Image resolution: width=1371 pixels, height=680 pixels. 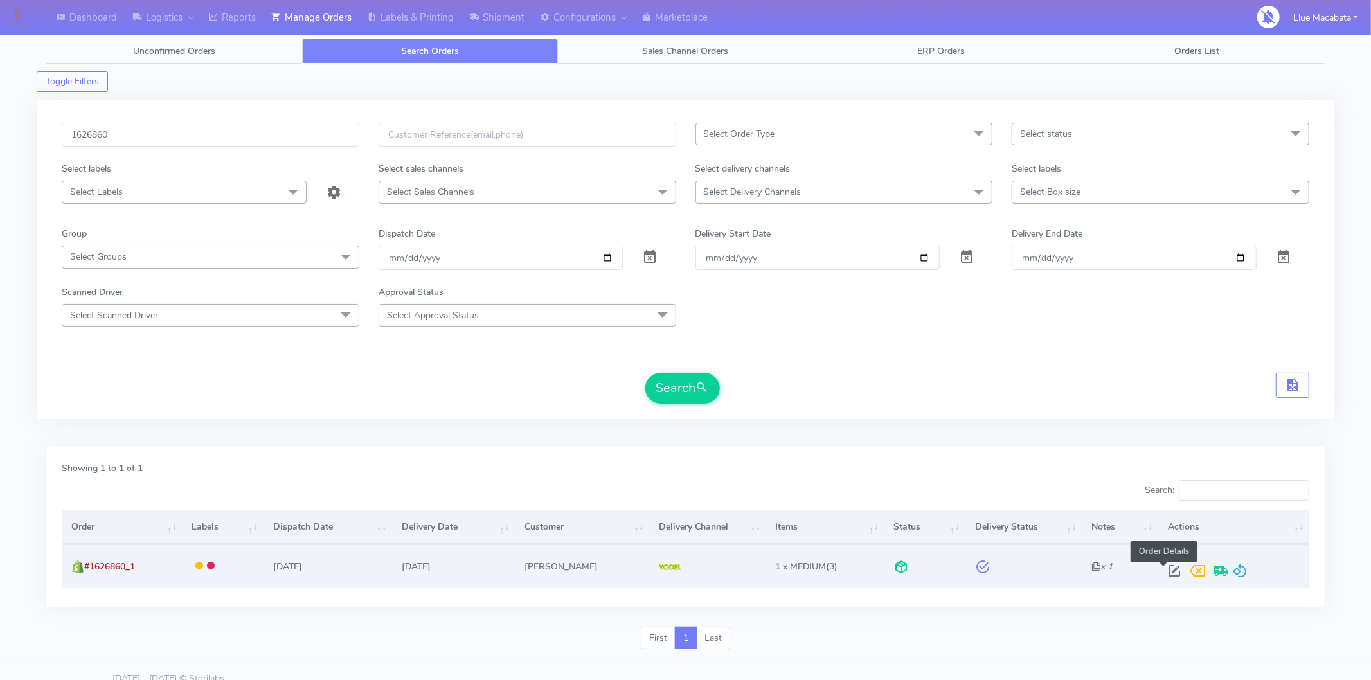 What do you see at coordinates (122, 527) in the screenshot?
I see `th: Order: activate to sort column ascending` at bounding box center [122, 527].